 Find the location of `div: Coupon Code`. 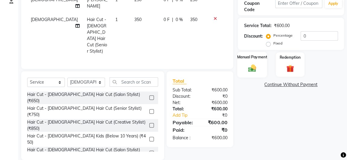

div: Coupon Code is located at coordinates (259, 7).